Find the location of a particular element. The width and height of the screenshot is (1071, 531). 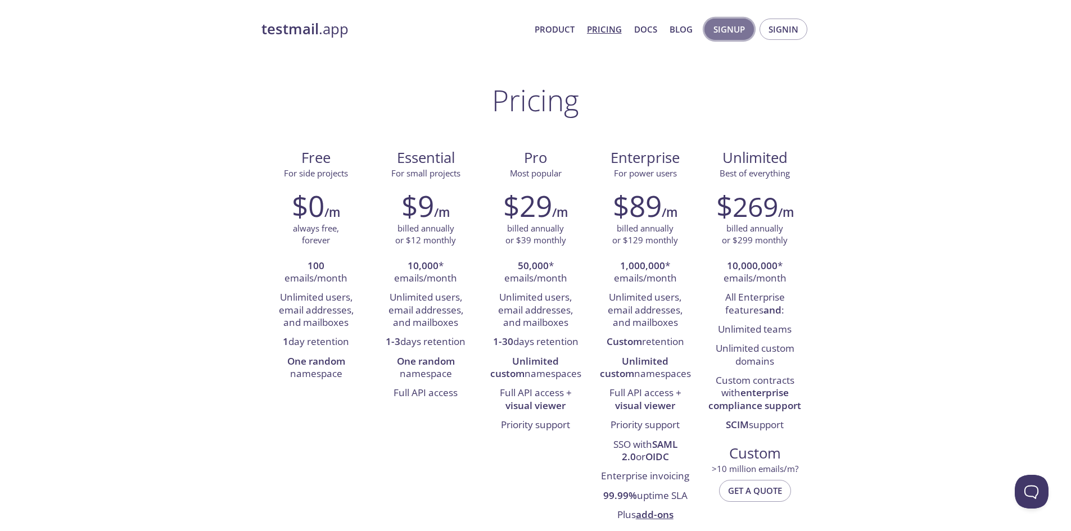

span: Enterprise is located at coordinates (645, 158).